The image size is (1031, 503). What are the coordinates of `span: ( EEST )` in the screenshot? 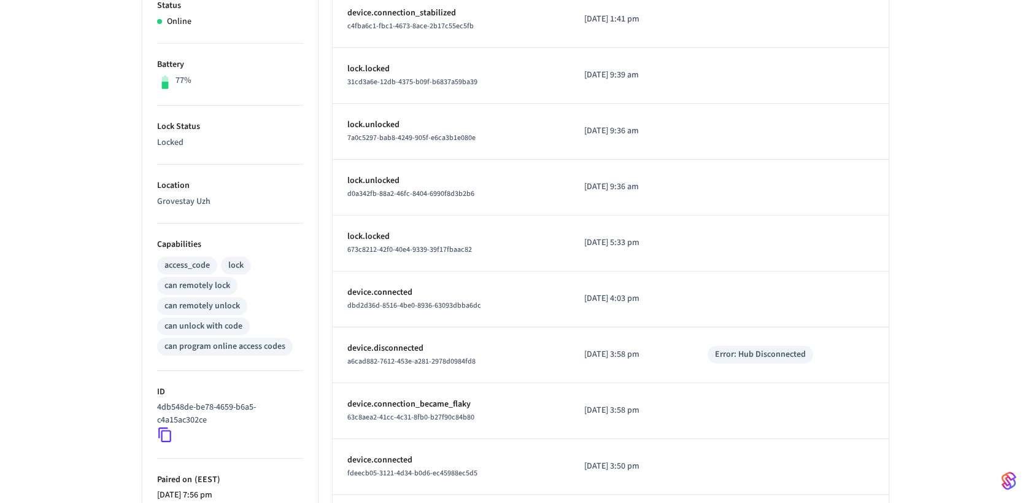 It's located at (206, 479).